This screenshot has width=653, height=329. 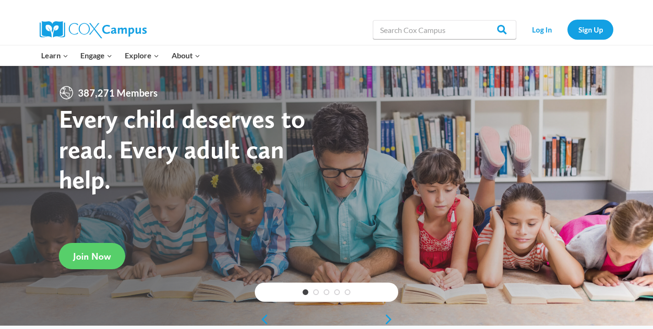 I want to click on strong: Every child deserves to read. Every adult can help., so click(x=182, y=149).